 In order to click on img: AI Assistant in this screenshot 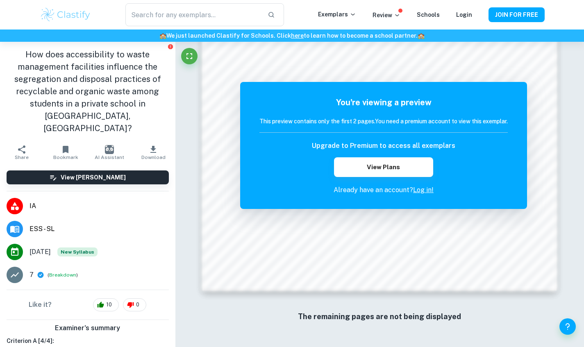, I will do `click(109, 150)`.